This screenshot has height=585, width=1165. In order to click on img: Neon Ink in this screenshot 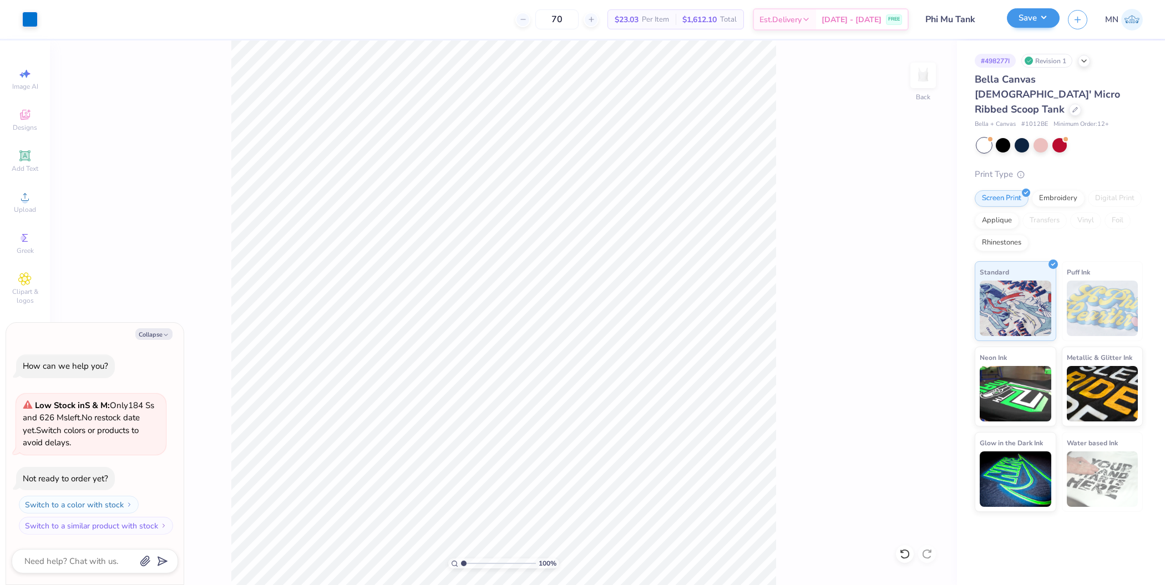, I will do `click(1015, 394)`.